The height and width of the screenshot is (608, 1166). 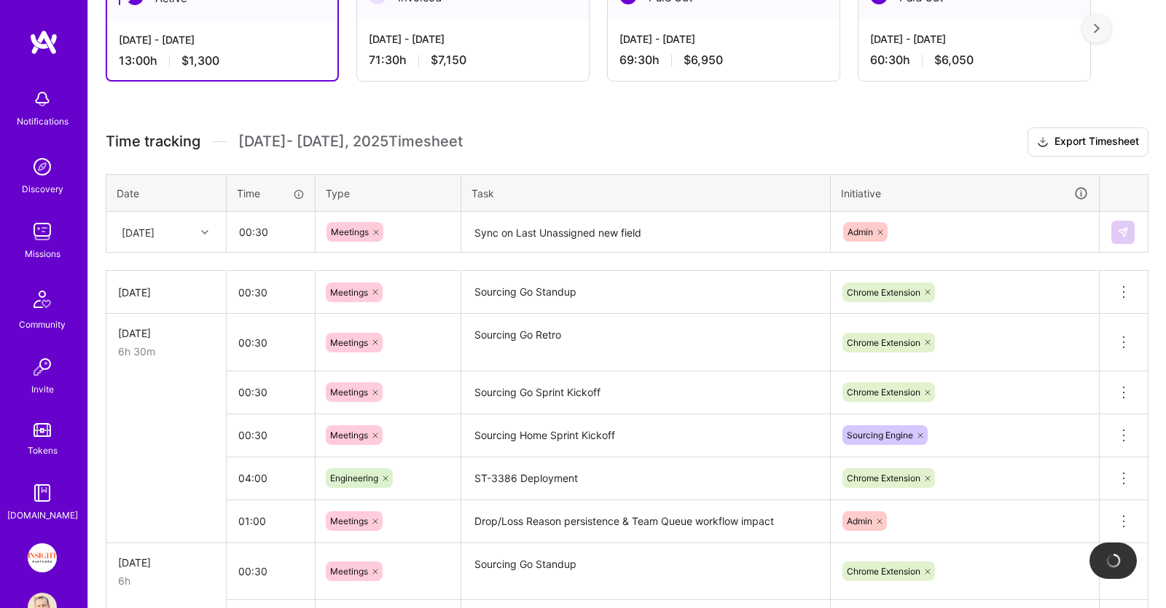 I want to click on img: right, so click(x=1097, y=28).